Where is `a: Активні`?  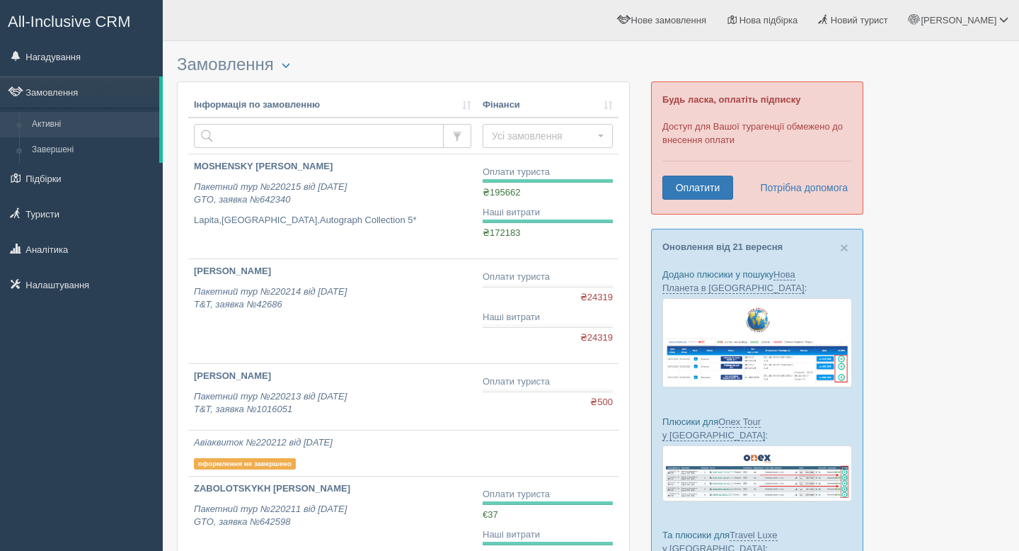 a: Активні is located at coordinates (92, 125).